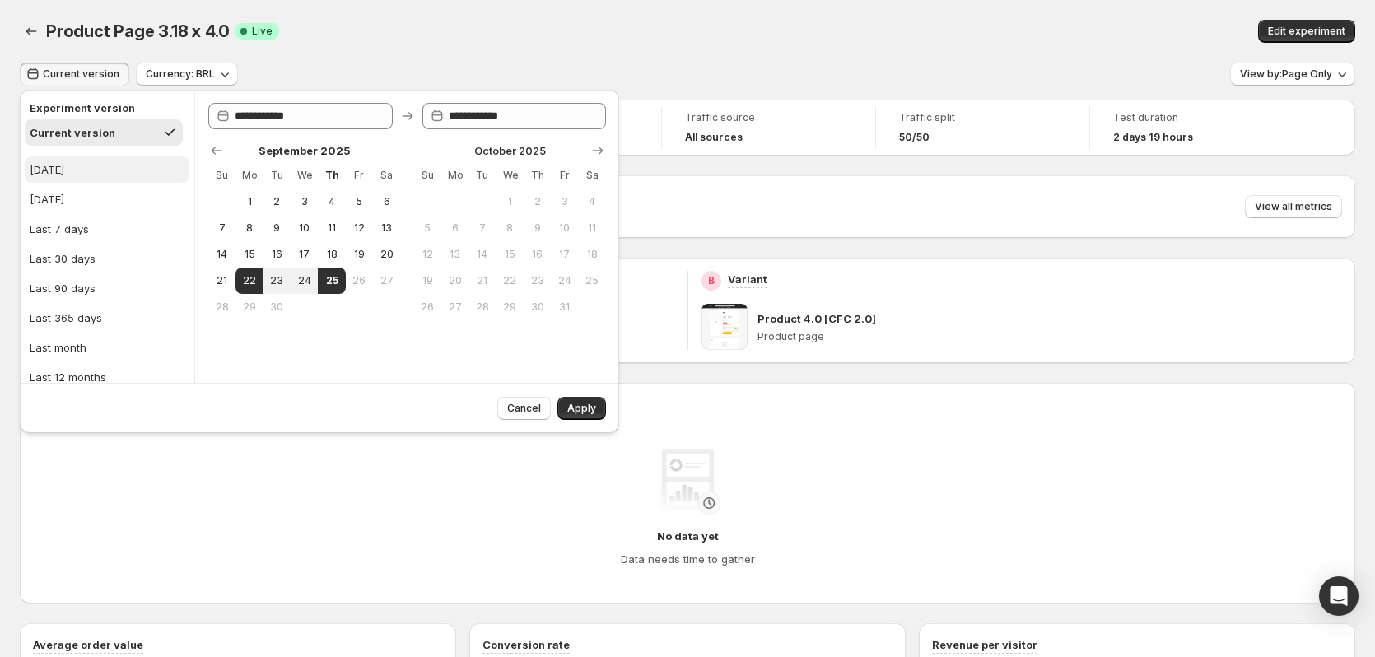 The image size is (1375, 657). I want to click on button: Saturday October 11 2025, so click(592, 228).